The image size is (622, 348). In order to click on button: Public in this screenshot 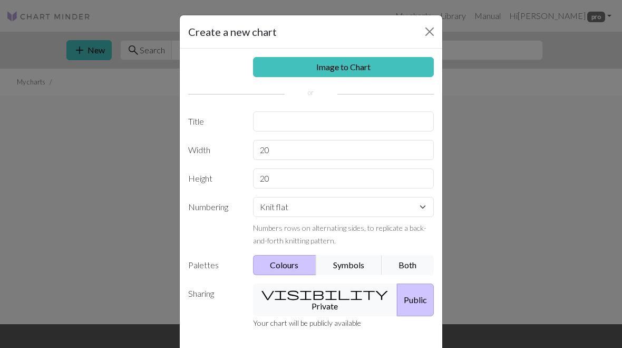, I will do `click(416, 300)`.